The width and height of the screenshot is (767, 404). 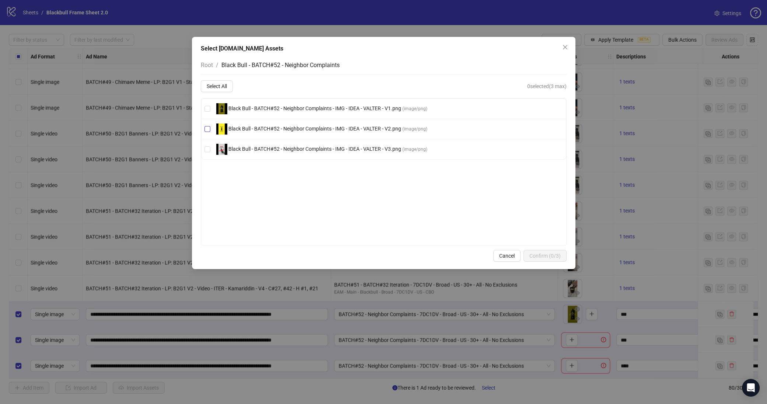 I want to click on span: Black Bull - BATCH#52 - Neighbor Complaints - IMG - IDEA - VALTER - V1.png, so click(x=315, y=108).